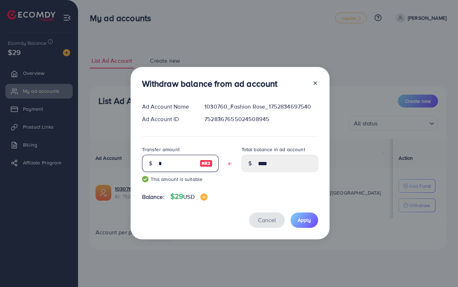 The height and width of the screenshot is (287, 458). I want to click on span: USD, so click(189, 197).